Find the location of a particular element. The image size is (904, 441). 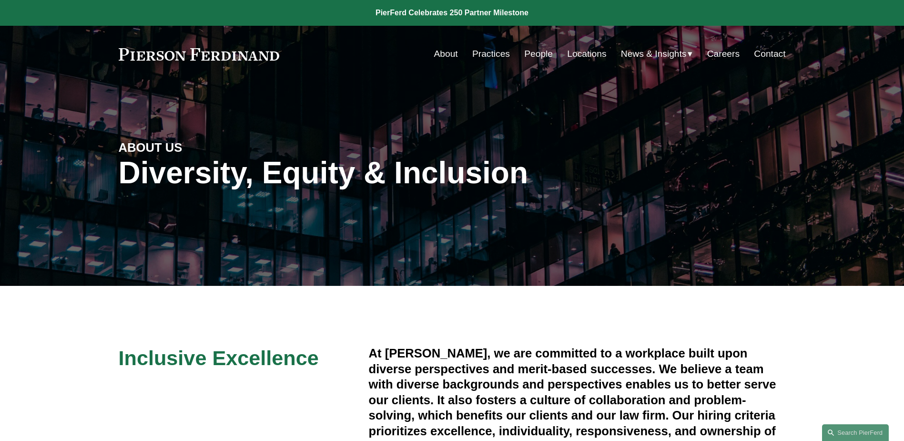

a: folder dropdown is located at coordinates (657, 54).